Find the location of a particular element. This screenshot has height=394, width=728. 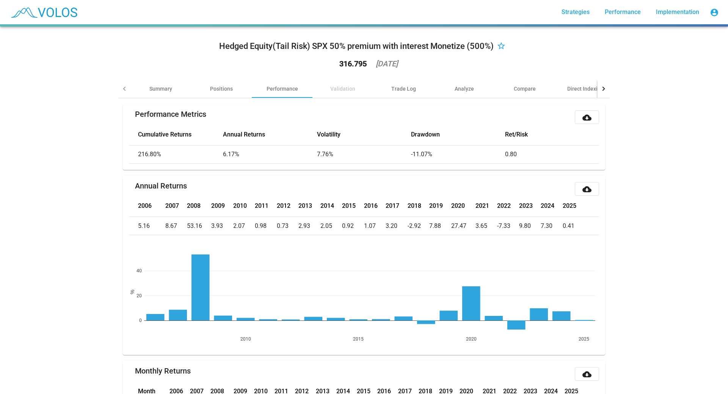

th: Cumulative Returns is located at coordinates (176, 135).